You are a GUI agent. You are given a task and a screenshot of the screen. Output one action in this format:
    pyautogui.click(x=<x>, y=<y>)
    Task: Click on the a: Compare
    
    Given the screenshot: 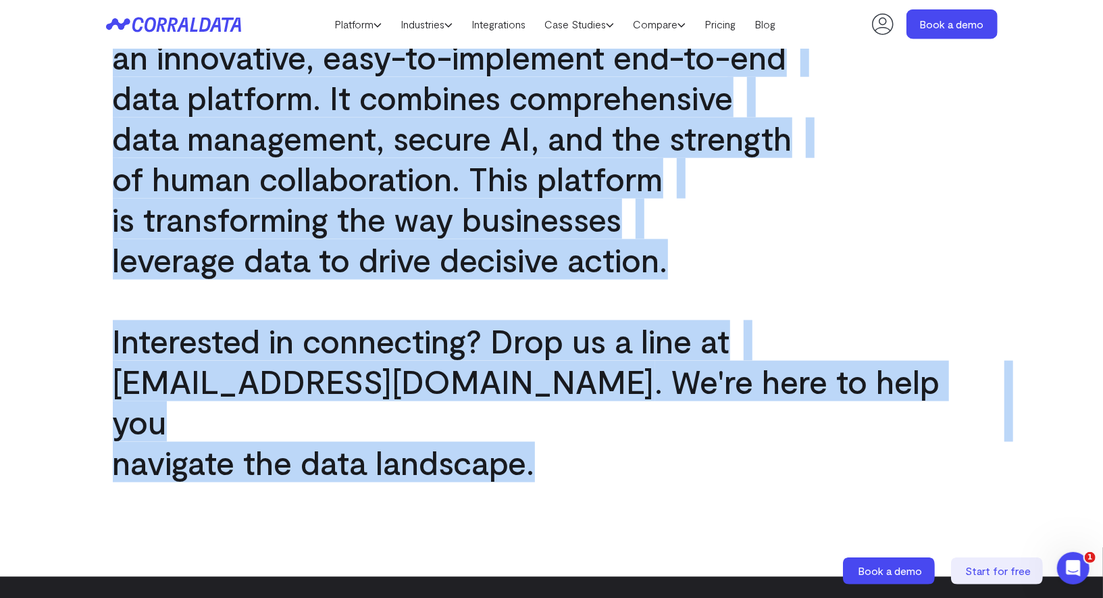 What is the action you would take?
    pyautogui.click(x=659, y=24)
    